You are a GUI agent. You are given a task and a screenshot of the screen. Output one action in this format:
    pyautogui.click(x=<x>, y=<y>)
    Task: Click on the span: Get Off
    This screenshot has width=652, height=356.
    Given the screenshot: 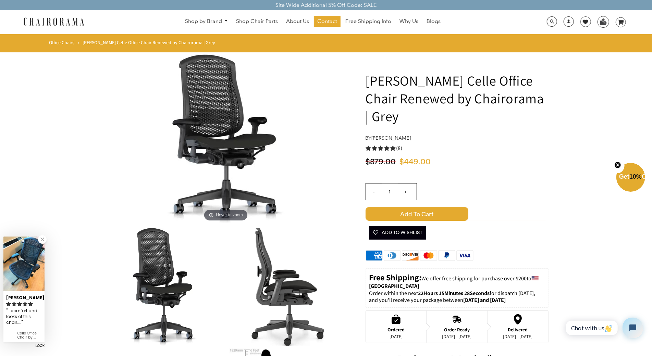 What is the action you would take?
    pyautogui.click(x=635, y=177)
    